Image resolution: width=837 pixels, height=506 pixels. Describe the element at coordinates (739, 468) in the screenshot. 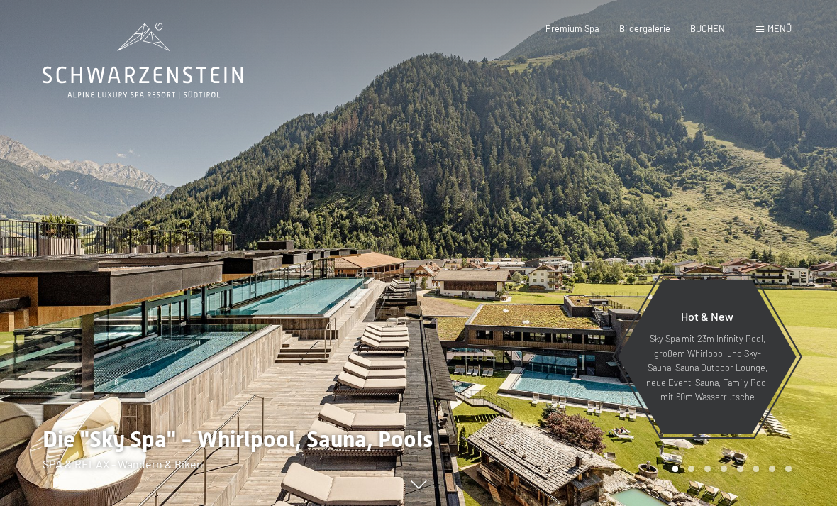

I see `div: Carousel Page 5` at that location.